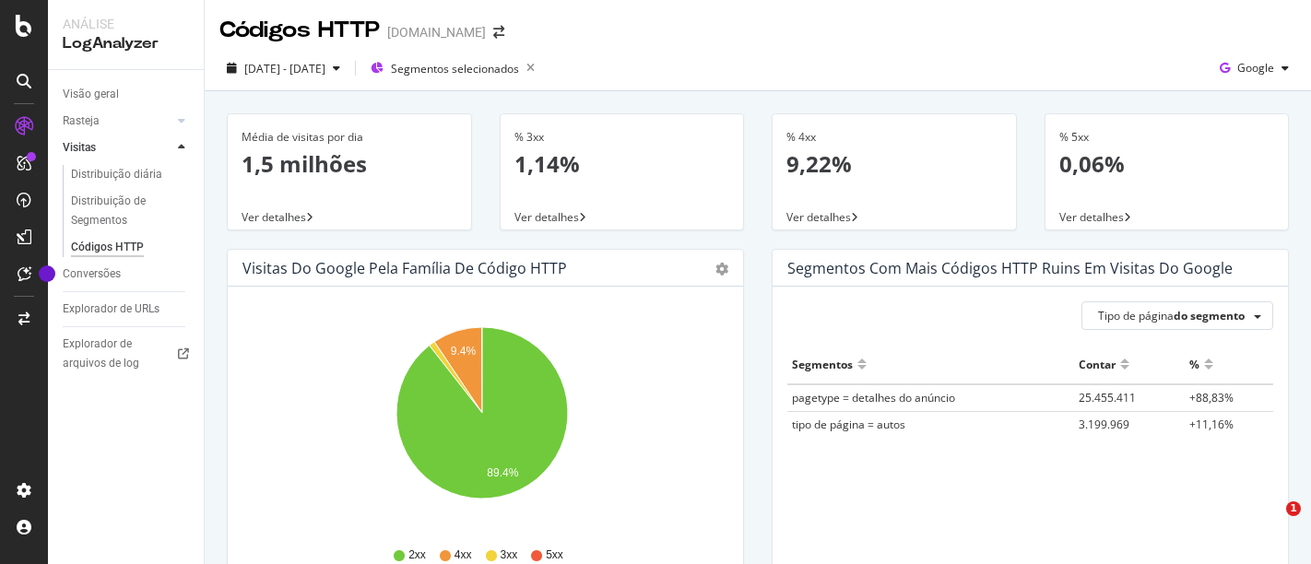 This screenshot has width=1311, height=564. I want to click on div: seta para a direita-seta para a esquerda, so click(499, 32).